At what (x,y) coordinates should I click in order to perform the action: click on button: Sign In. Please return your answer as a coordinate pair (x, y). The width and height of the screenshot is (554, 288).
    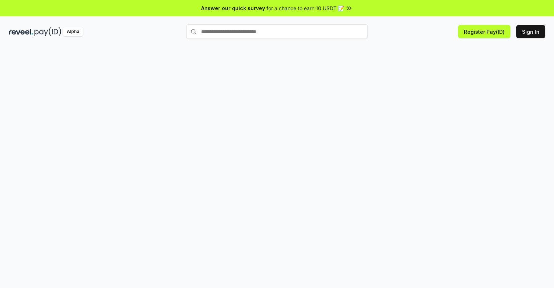
    Looking at the image, I should click on (531, 32).